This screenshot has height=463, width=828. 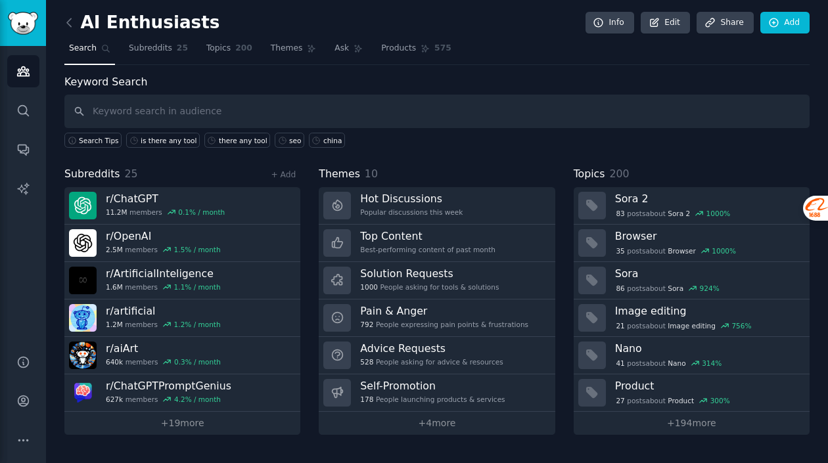 I want to click on a: Info, so click(x=609, y=23).